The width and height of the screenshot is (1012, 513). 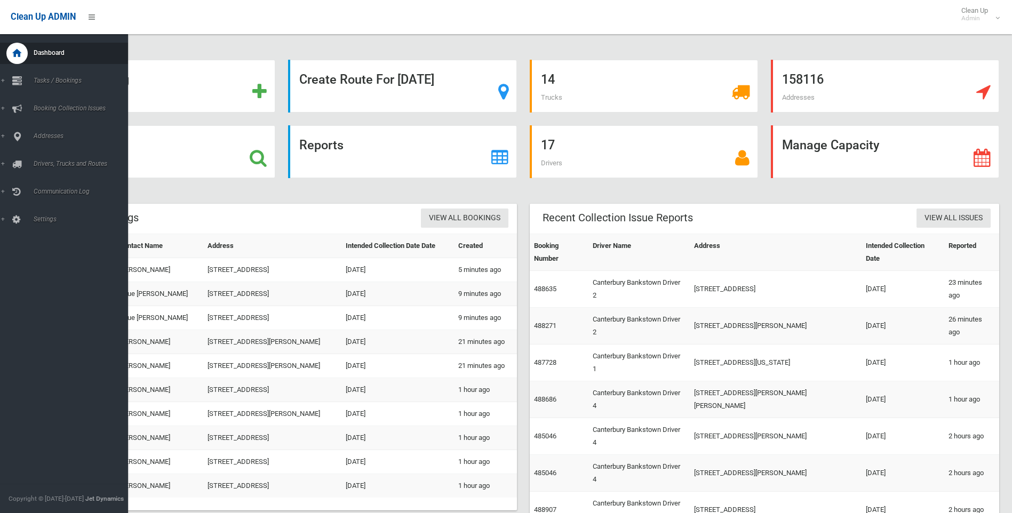 I want to click on span: Drivers, so click(x=552, y=163).